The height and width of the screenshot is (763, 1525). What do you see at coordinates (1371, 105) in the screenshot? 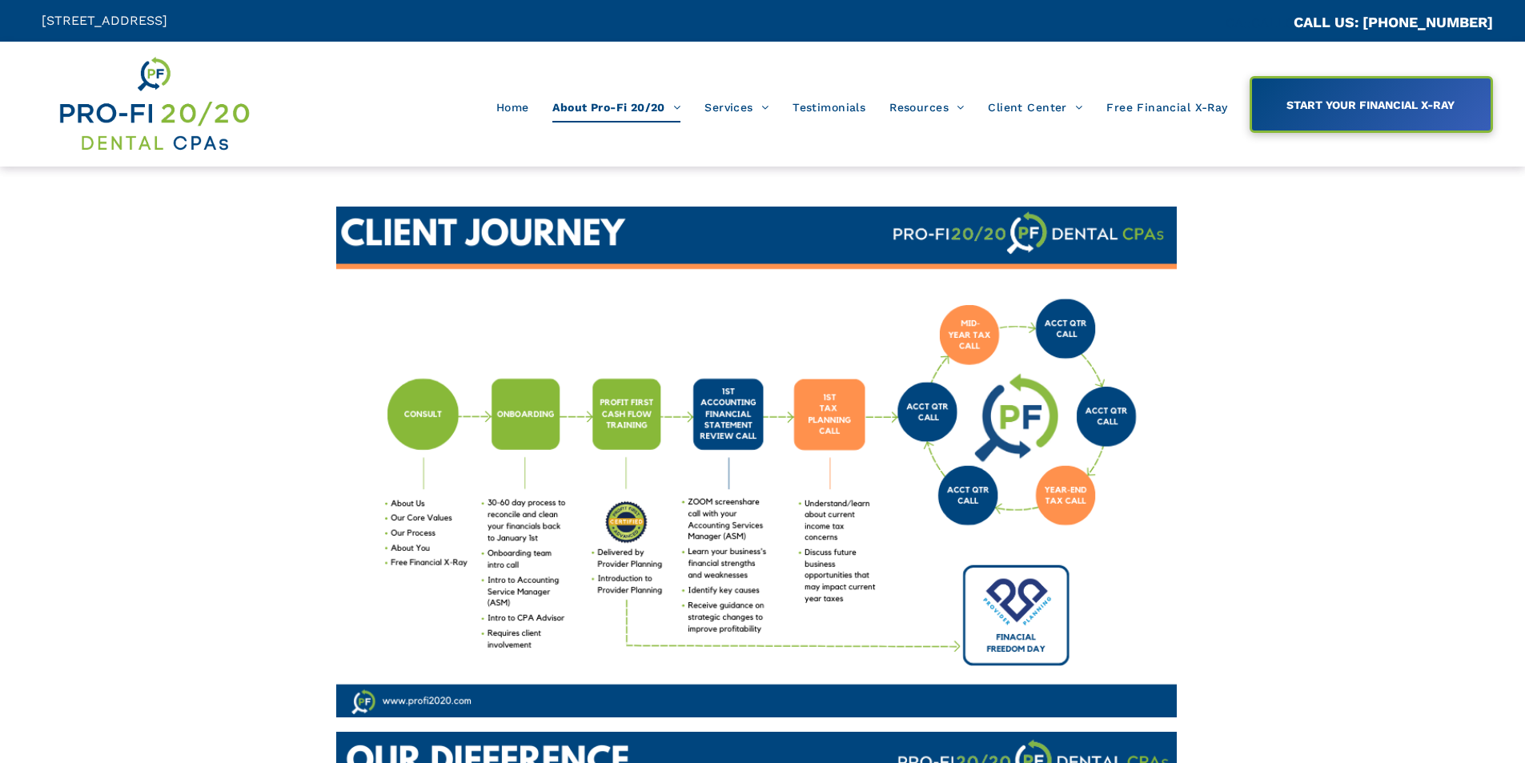
I see `span: START YOUR FINANCIAL X-RAY` at bounding box center [1371, 105].